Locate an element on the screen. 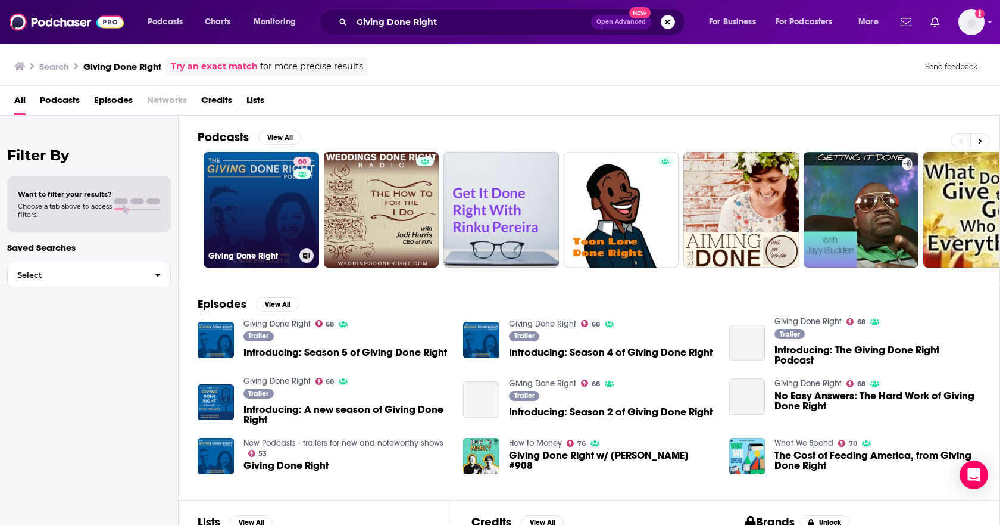 The width and height of the screenshot is (1000, 525). span: Select is located at coordinates (76, 274).